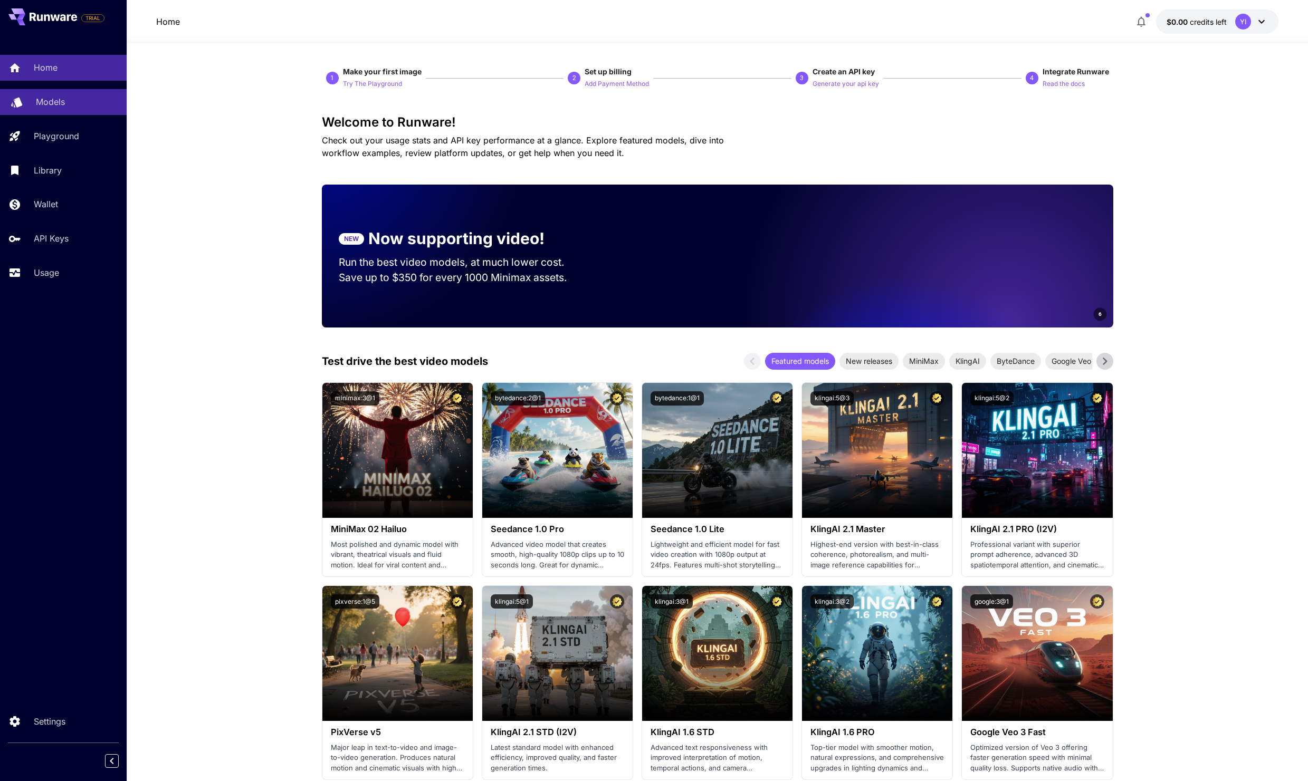 This screenshot has height=781, width=1308. What do you see at coordinates (1071, 361) in the screenshot?
I see `span: Google Veo` at bounding box center [1071, 361].